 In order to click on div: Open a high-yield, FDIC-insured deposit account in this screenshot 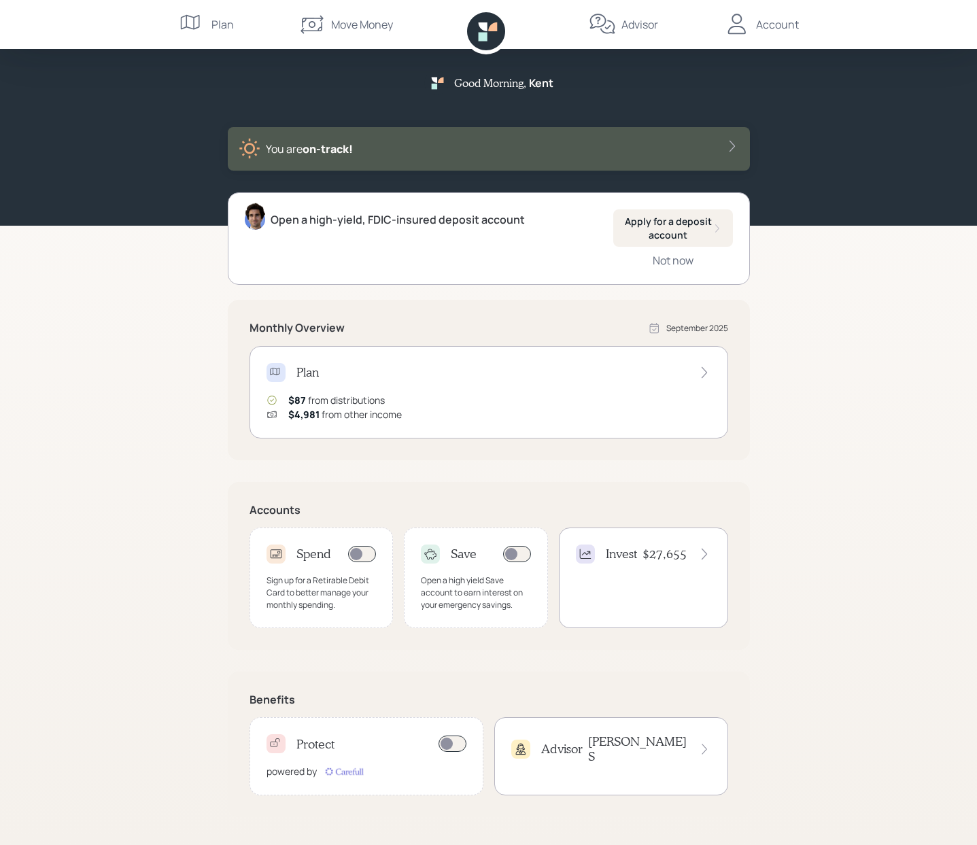, I will do `click(398, 220)`.